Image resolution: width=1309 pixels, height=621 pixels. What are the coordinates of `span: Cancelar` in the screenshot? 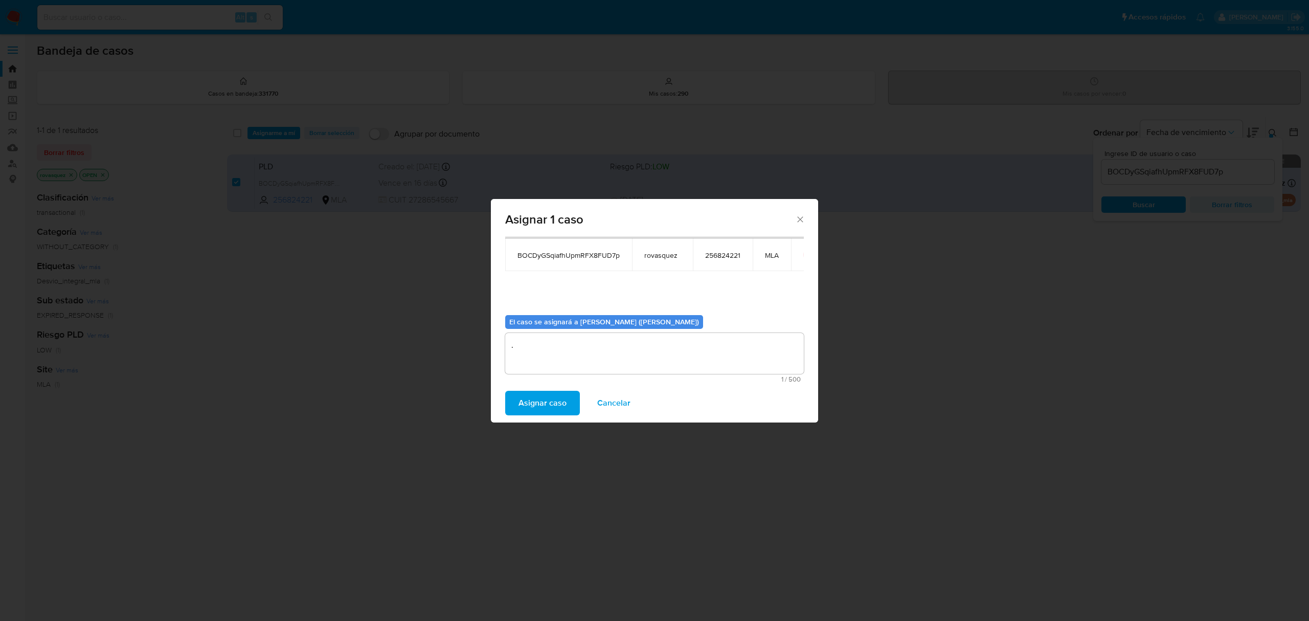 It's located at (614, 403).